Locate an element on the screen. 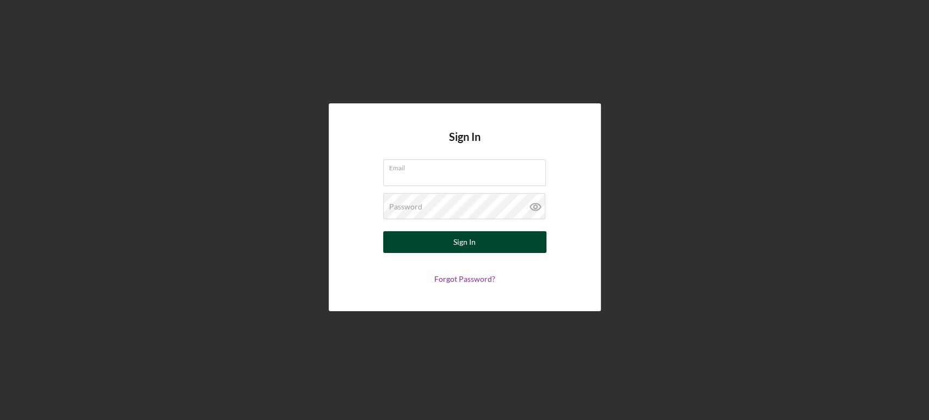 Image resolution: width=929 pixels, height=420 pixels. div: Sign In is located at coordinates (464, 242).